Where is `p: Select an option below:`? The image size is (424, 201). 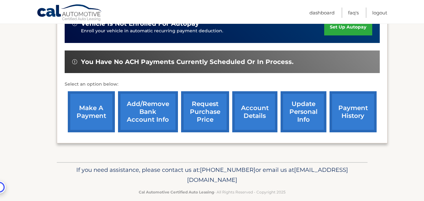
p: Select an option below: is located at coordinates (222, 85).